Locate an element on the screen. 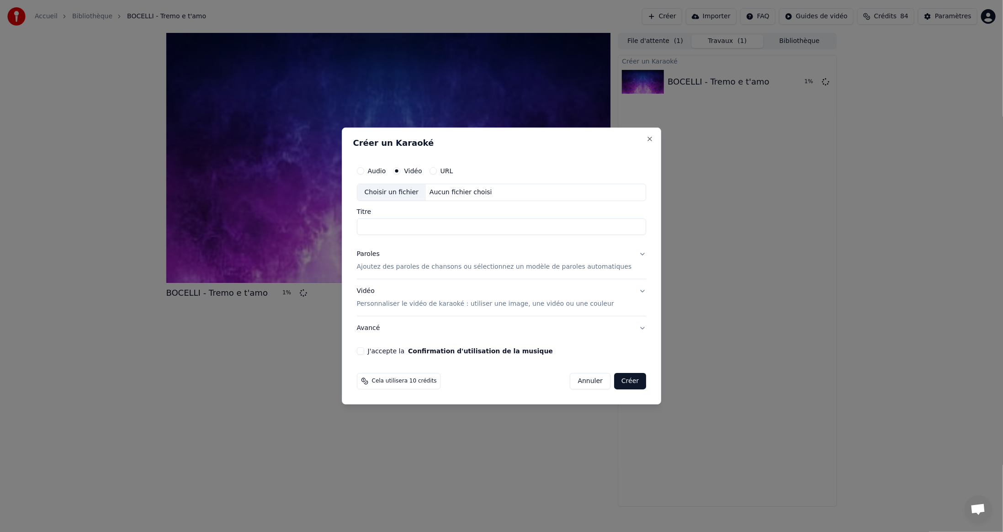  button: Annuler is located at coordinates (590, 381).